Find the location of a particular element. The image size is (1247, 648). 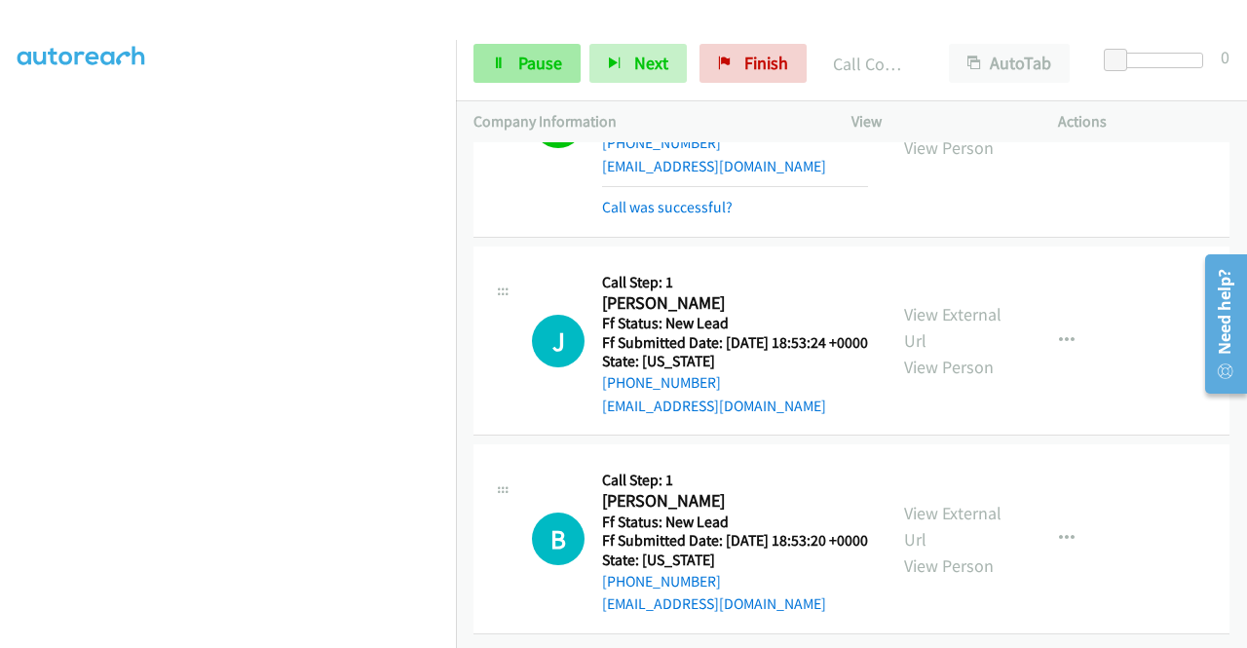

div: Need help? is located at coordinates (33, 65).